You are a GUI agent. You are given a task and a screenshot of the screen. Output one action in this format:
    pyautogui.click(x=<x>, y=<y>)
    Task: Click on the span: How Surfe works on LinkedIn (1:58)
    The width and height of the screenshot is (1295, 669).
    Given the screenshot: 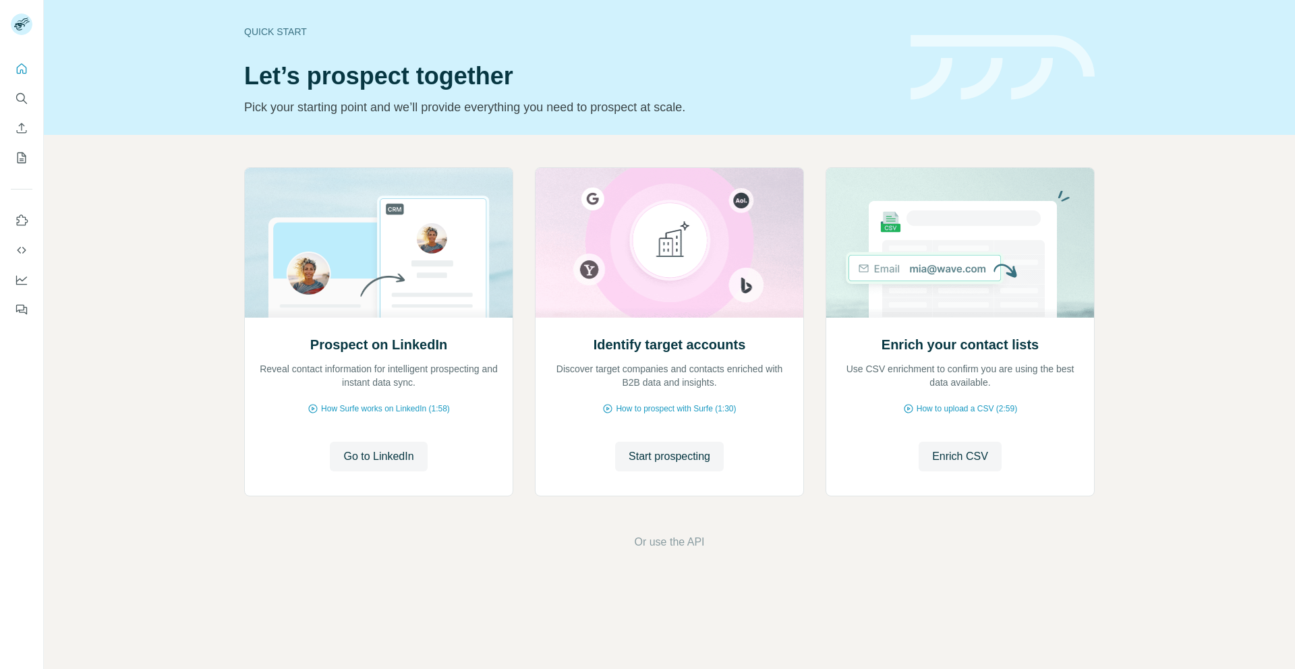 What is the action you would take?
    pyautogui.click(x=385, y=409)
    